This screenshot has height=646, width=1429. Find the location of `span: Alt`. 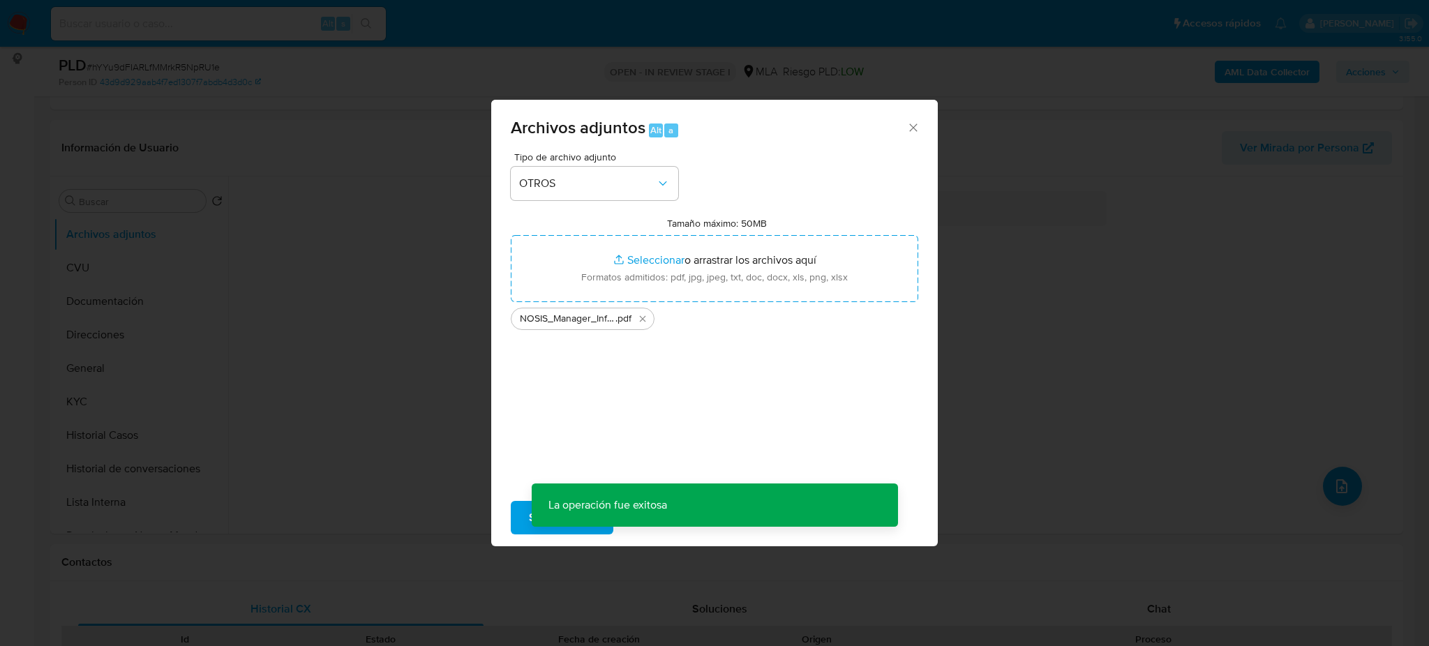

span: Alt is located at coordinates (656, 130).